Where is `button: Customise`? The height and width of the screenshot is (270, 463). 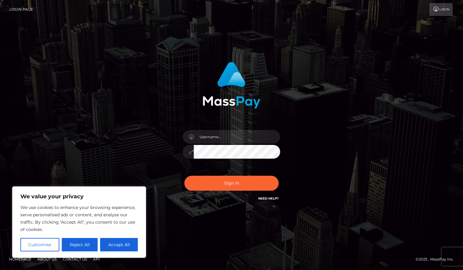
button: Customise is located at coordinates (40, 244).